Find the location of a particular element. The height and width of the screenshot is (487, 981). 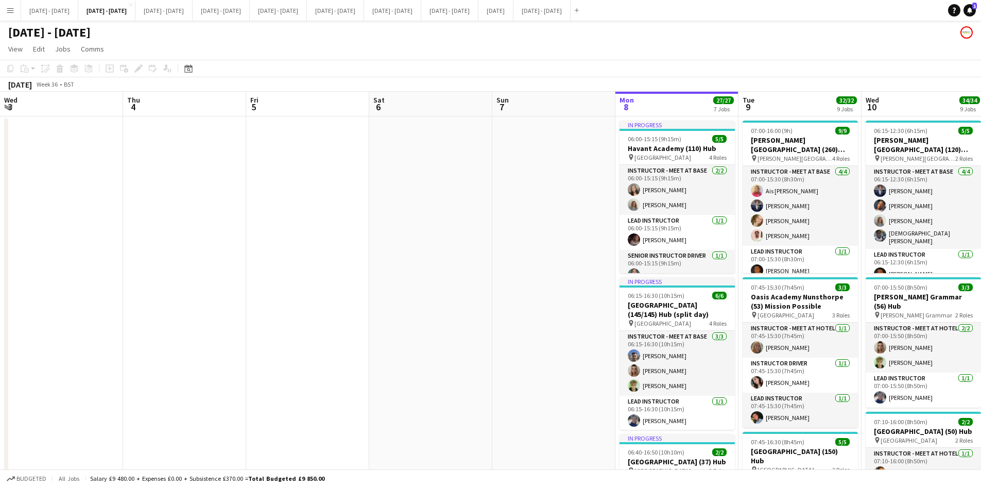

span: Tue is located at coordinates (748, 100).